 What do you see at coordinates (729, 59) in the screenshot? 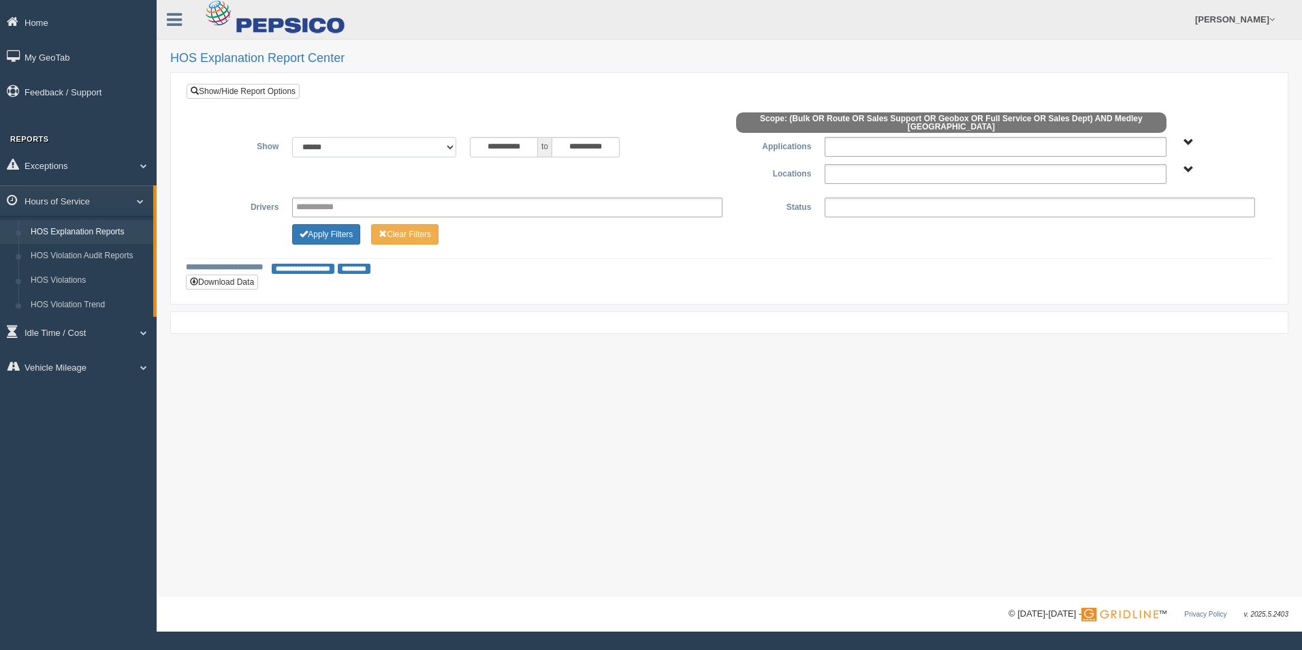
I see `h2: HOS Explanation Report Center` at bounding box center [729, 59].